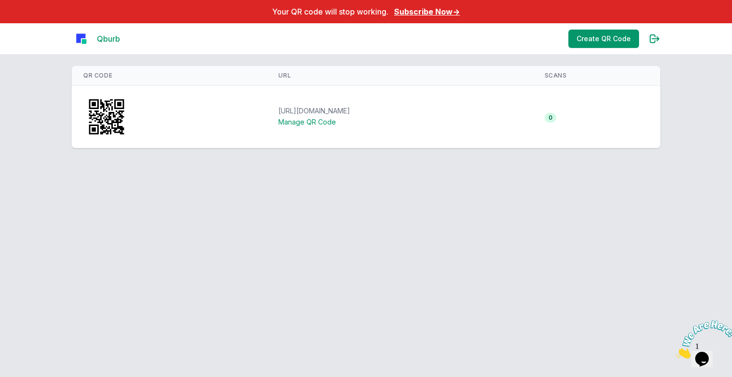 The height and width of the screenshot is (377, 732). Describe the element at coordinates (400, 76) in the screenshot. I see `th: URL` at that location.